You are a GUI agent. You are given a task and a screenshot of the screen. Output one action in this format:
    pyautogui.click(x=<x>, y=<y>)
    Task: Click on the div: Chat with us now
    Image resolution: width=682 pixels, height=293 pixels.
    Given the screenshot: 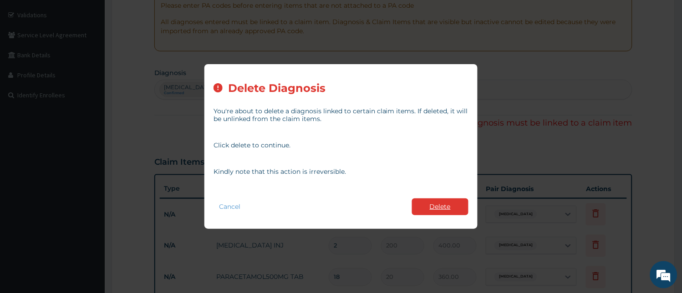 What is the action you would take?
    pyautogui.click(x=100, y=57)
    